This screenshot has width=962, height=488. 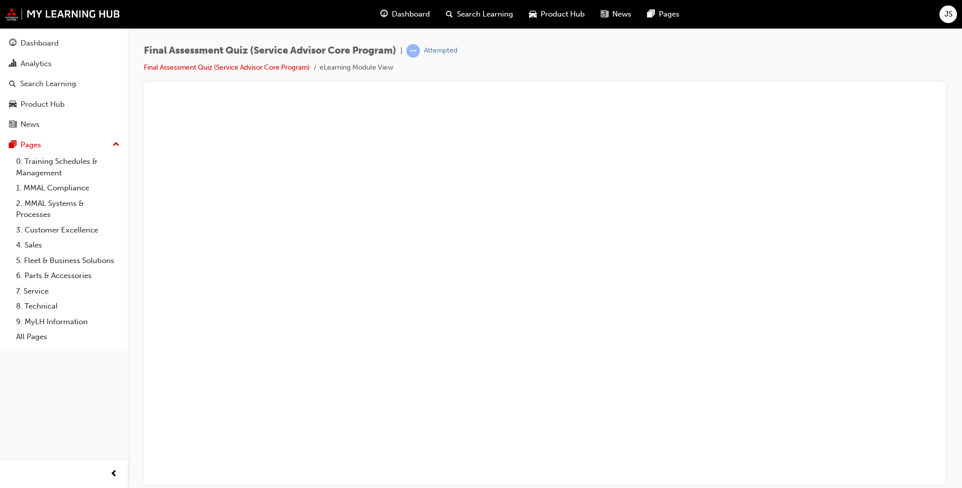 What do you see at coordinates (405, 14) in the screenshot?
I see `a: guage-iconDashboard` at bounding box center [405, 14].